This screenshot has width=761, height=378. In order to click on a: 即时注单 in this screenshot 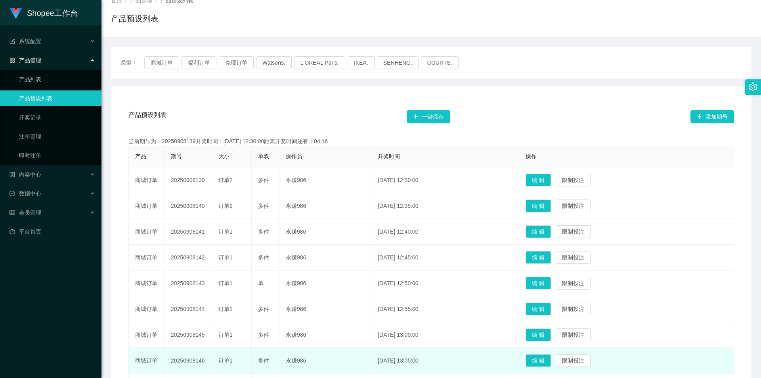, I will do `click(57, 155)`.